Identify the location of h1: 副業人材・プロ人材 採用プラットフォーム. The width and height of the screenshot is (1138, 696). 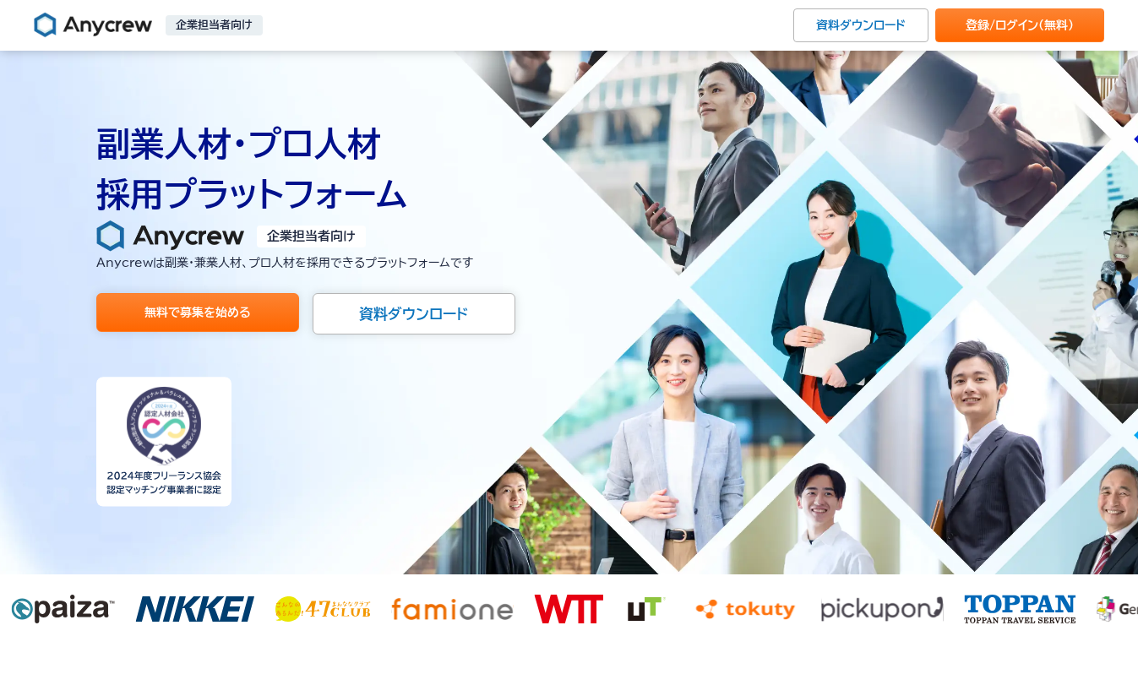
(570, 169).